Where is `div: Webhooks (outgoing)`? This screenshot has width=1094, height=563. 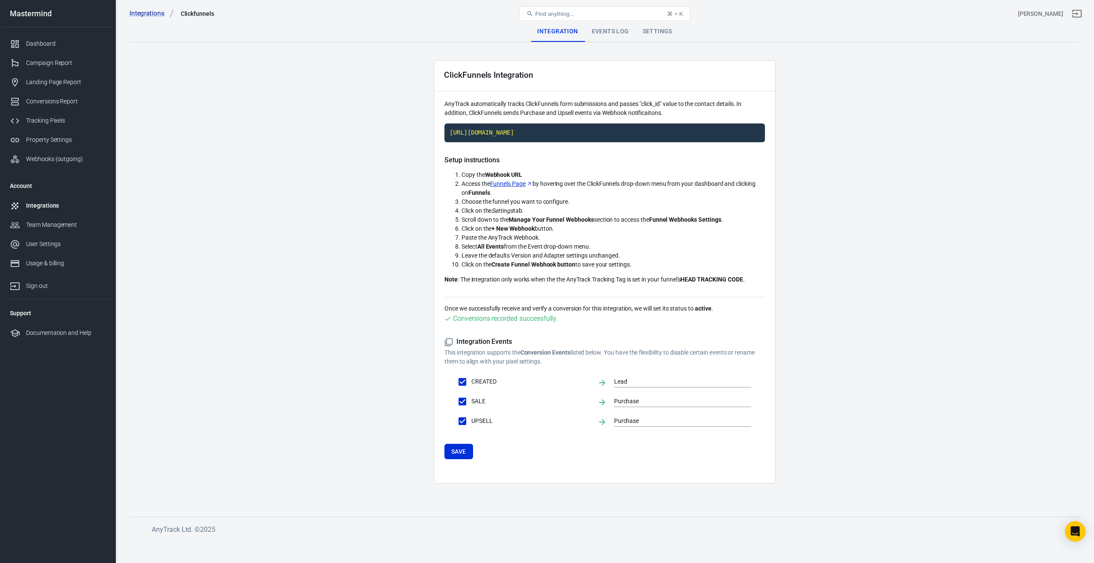 div: Webhooks (outgoing) is located at coordinates (66, 159).